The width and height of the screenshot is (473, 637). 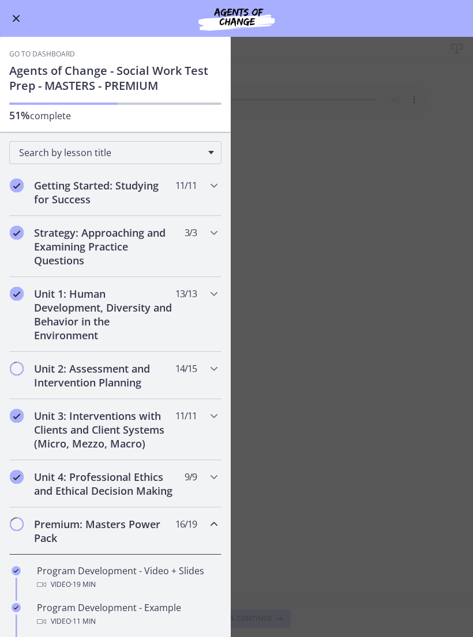 I want to click on span: Search by lesson title, so click(x=111, y=153).